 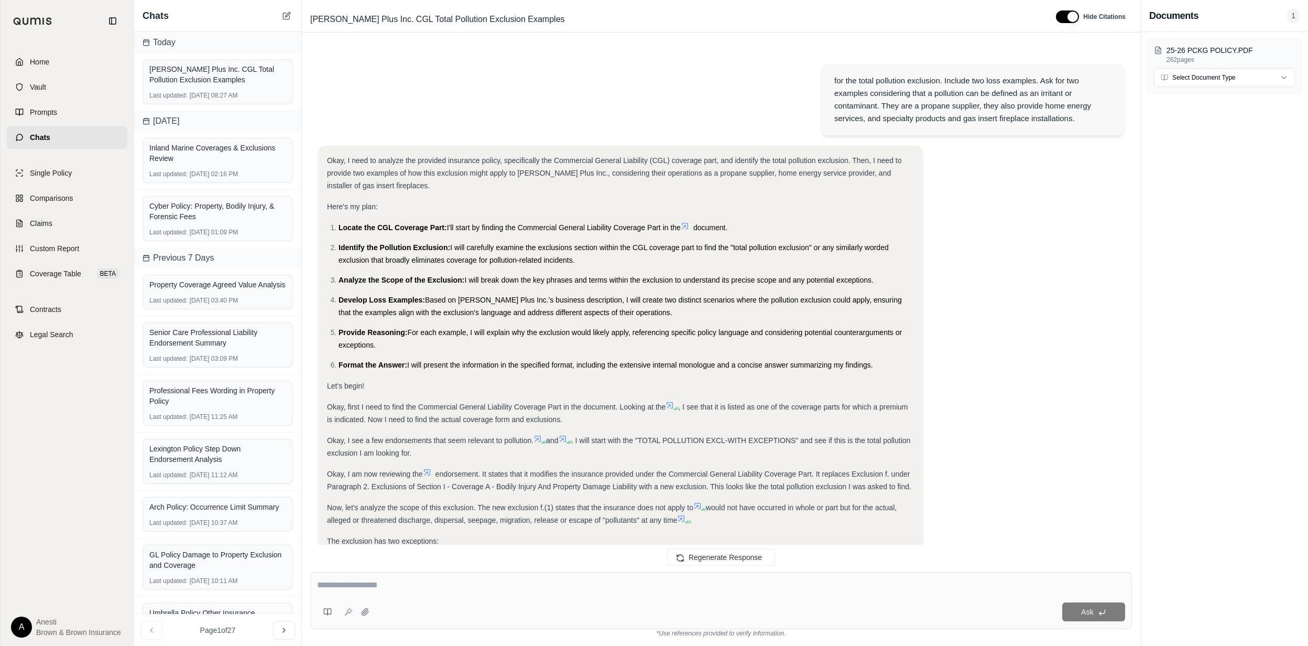 What do you see at coordinates (67, 309) in the screenshot?
I see `a: Contracts` at bounding box center [67, 309].